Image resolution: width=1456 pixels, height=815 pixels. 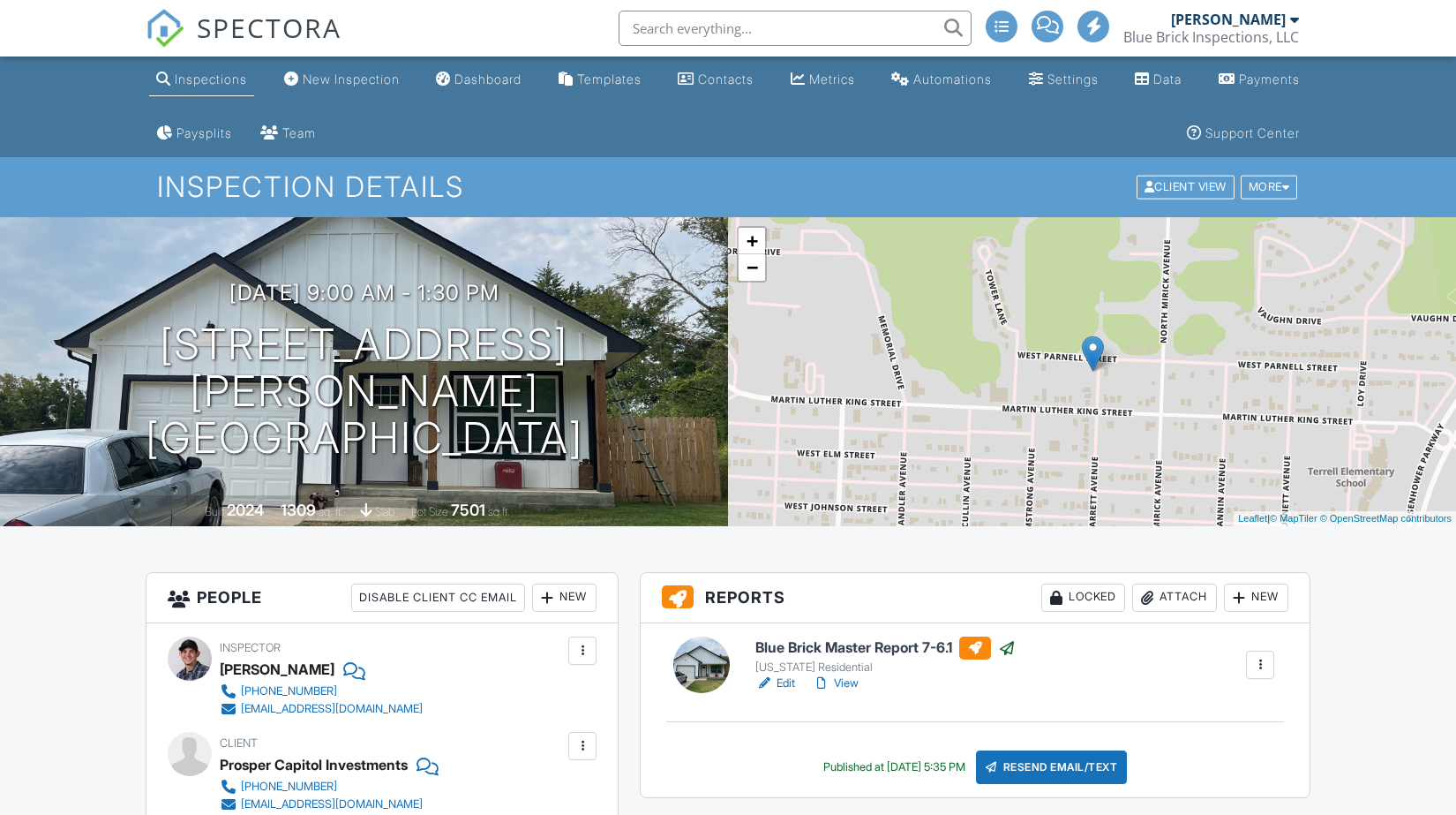 I want to click on span: sq.ft., so click(x=498, y=511).